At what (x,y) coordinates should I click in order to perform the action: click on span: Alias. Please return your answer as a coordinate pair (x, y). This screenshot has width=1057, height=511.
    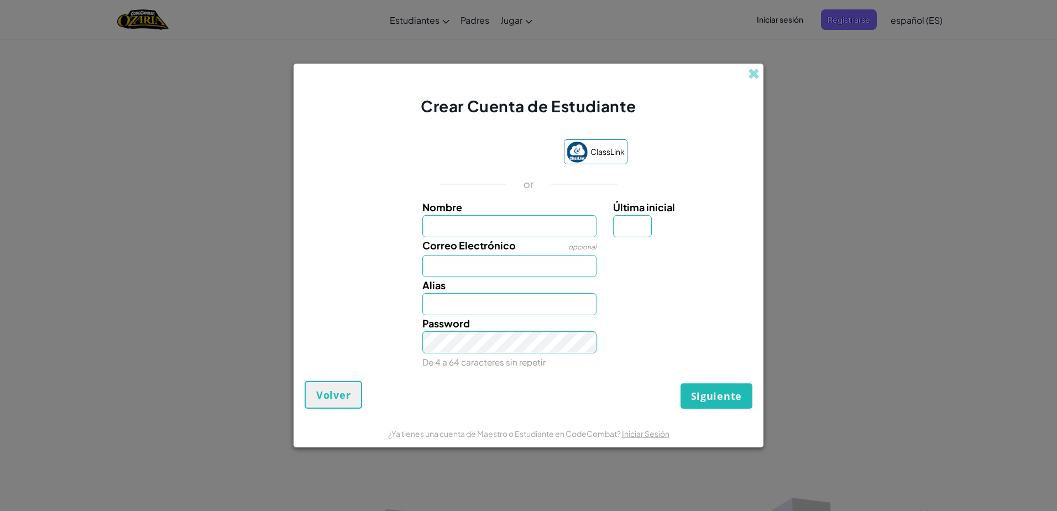
    Looking at the image, I should click on (434, 285).